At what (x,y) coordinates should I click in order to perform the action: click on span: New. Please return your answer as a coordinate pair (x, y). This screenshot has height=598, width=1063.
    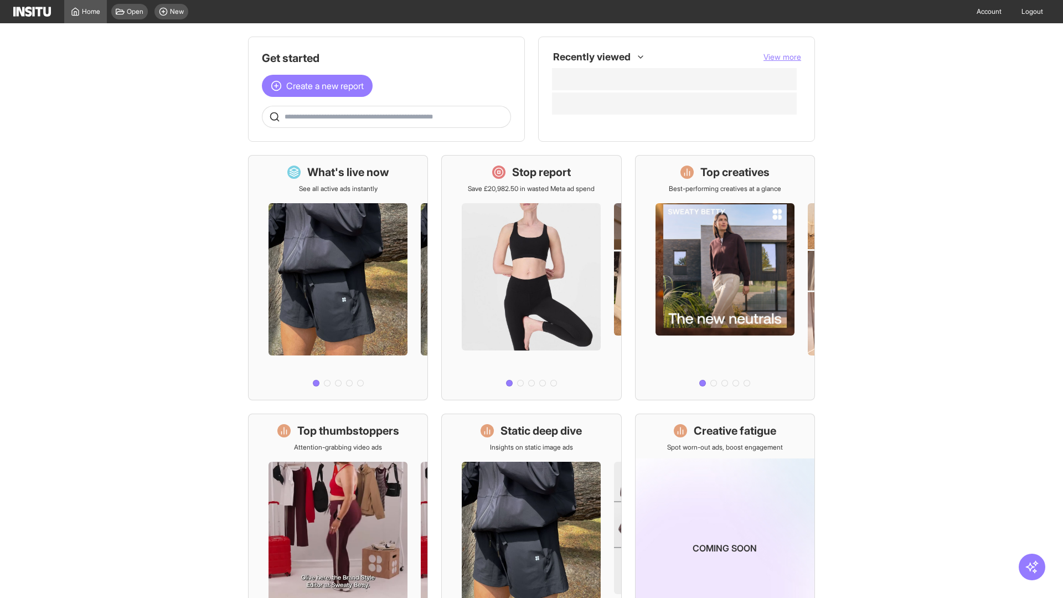
    Looking at the image, I should click on (177, 12).